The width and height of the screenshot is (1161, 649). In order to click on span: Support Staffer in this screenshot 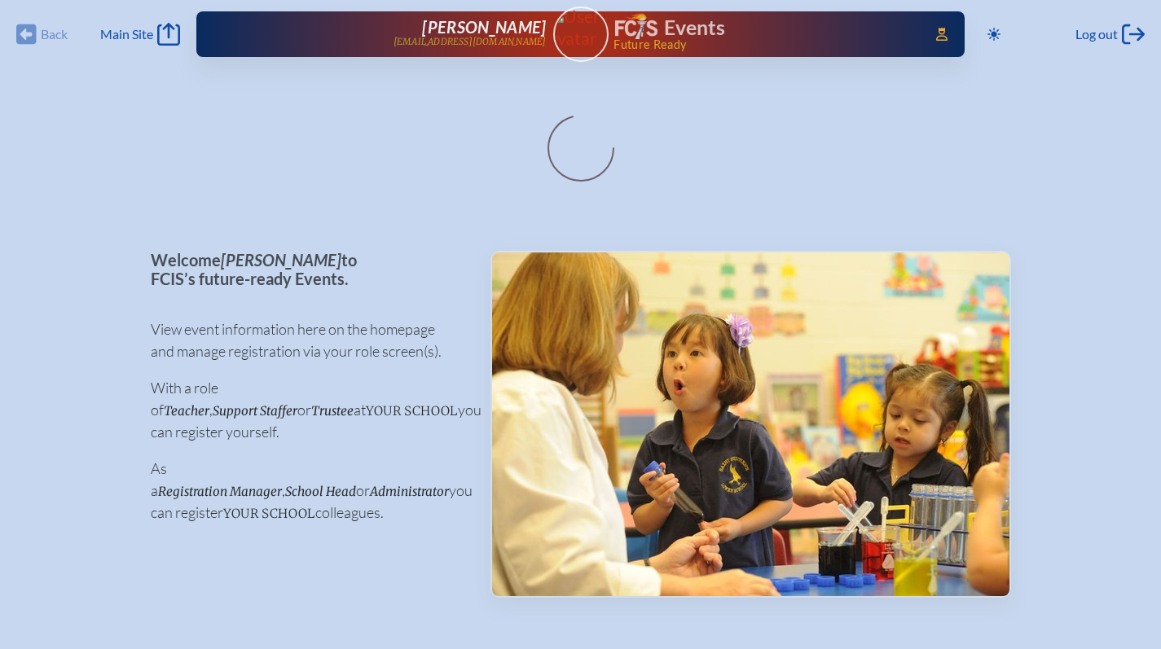, I will do `click(255, 411)`.